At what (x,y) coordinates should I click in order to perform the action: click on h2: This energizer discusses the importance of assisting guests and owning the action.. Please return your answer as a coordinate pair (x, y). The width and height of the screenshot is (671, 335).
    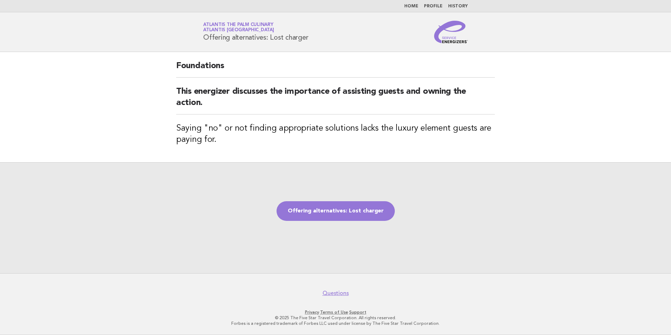
    Looking at the image, I should click on (335, 100).